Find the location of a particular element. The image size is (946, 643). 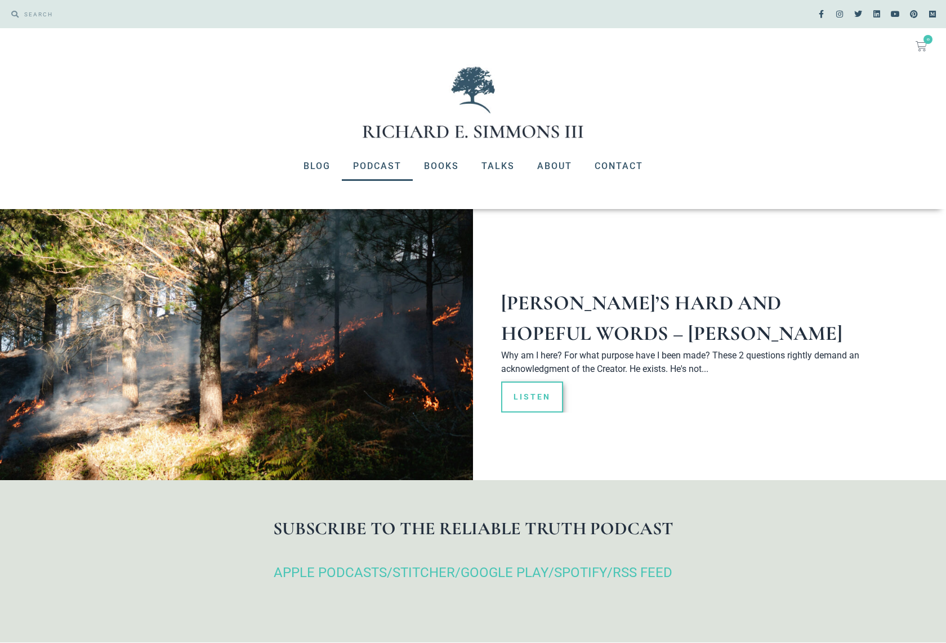

a: Contact is located at coordinates (619, 166).